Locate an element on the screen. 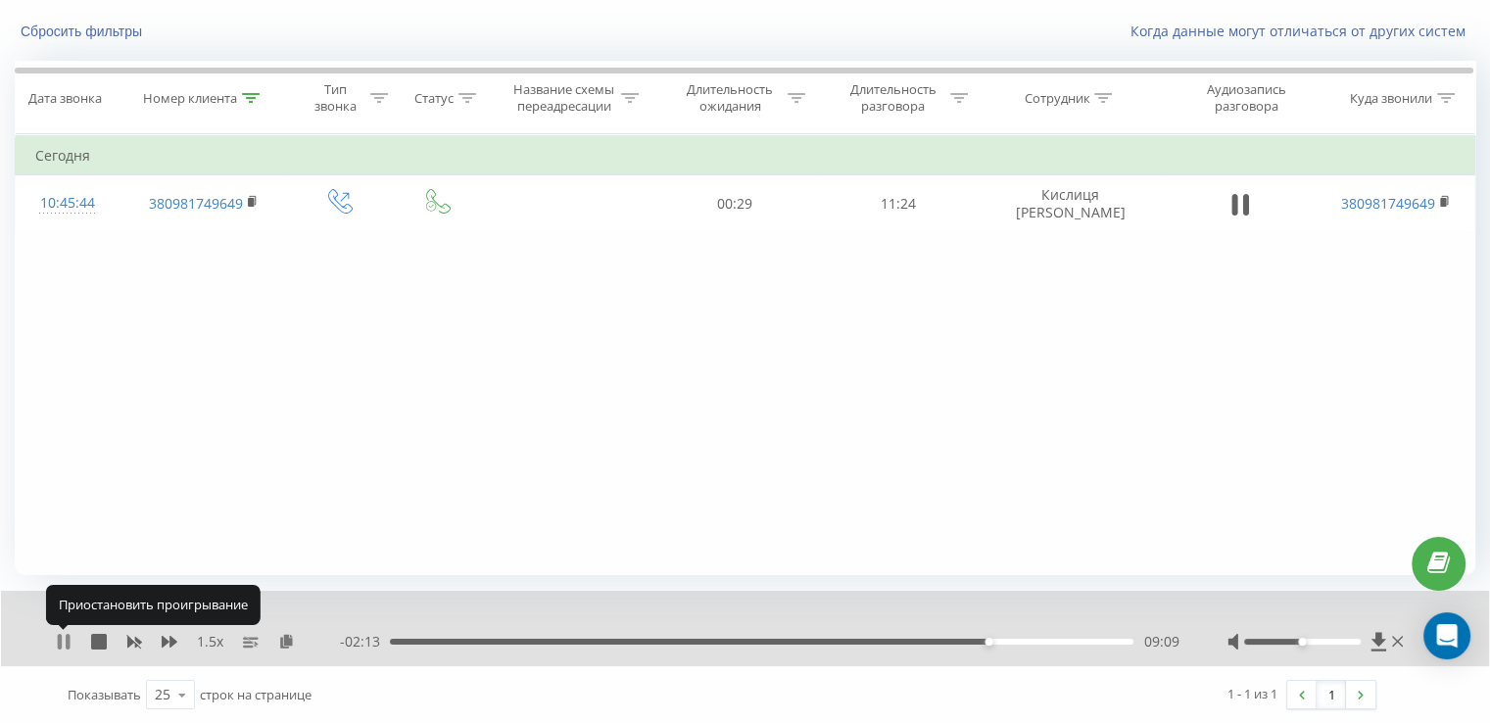 Image resolution: width=1490 pixels, height=723 pixels. span: 09:09 is located at coordinates (1161, 642).